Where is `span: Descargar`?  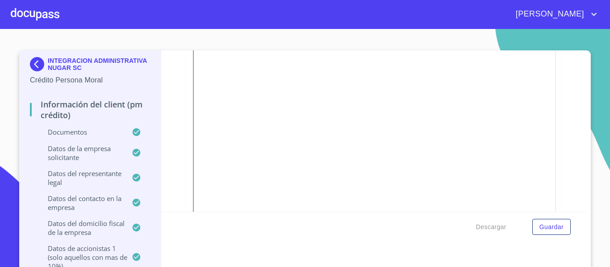 span: Descargar is located at coordinates (491, 227).